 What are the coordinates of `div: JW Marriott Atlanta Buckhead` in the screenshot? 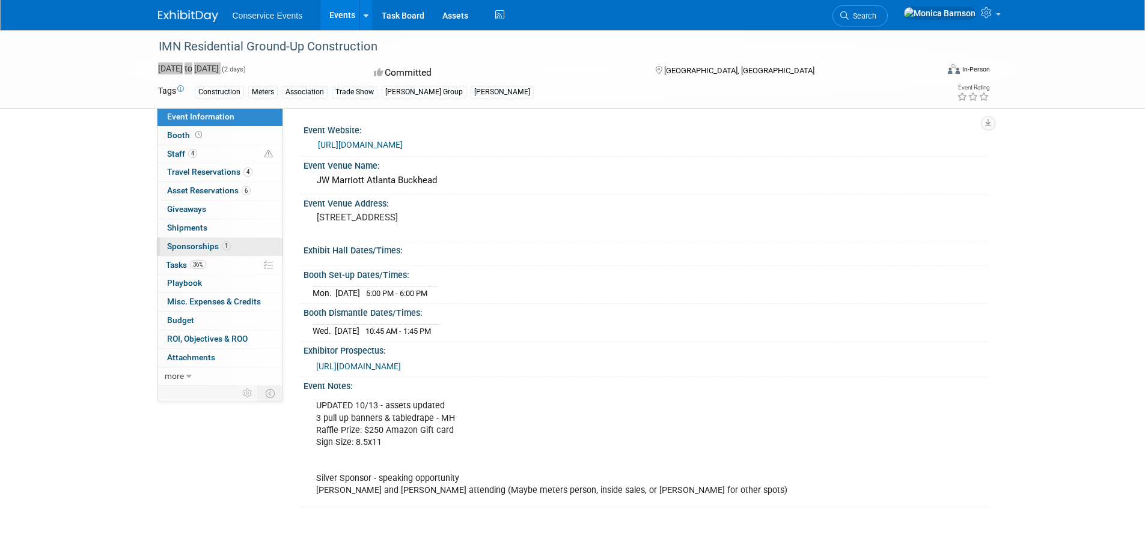 It's located at (645, 180).